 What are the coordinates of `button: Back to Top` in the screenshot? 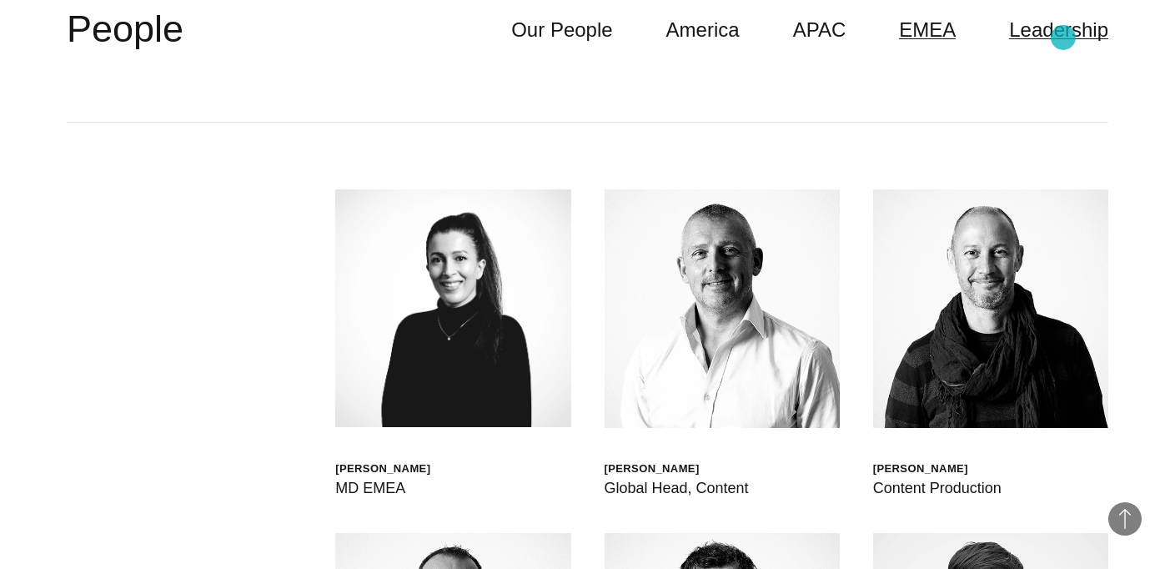 It's located at (1125, 519).